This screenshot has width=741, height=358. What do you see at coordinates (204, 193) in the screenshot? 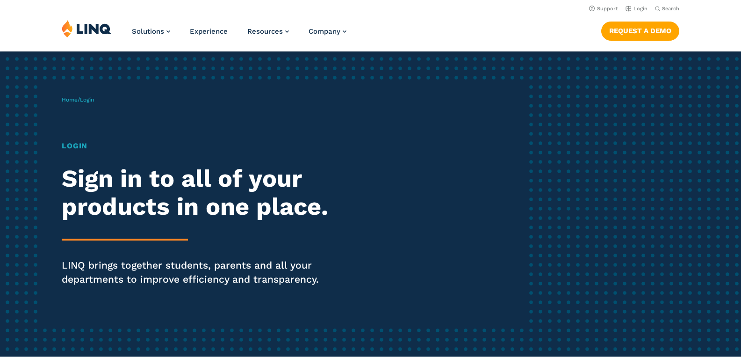
I see `h2: Sign in to all of your products in one place.` at bounding box center [204, 193].